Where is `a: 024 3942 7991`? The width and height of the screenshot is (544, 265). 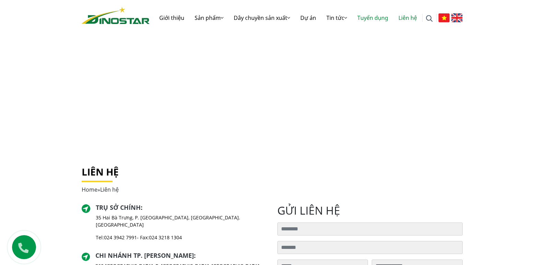
a: 024 3942 7991 is located at coordinates (120, 238).